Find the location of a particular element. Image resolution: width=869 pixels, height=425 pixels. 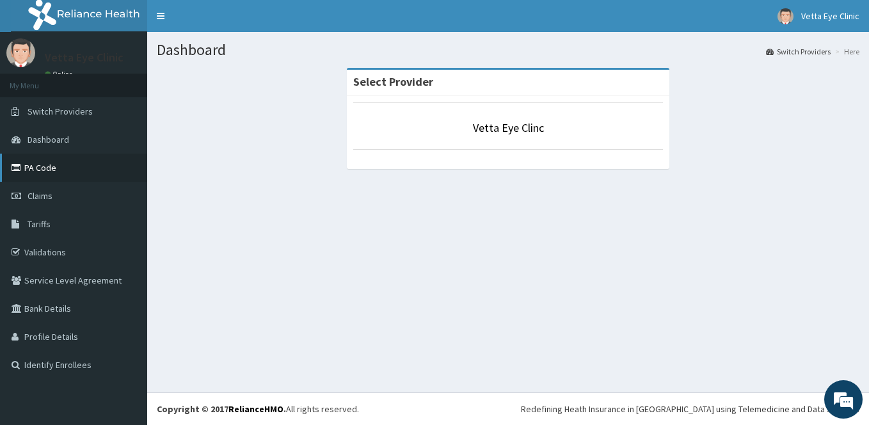

strong: Copyright © 2017 . is located at coordinates (221, 409).